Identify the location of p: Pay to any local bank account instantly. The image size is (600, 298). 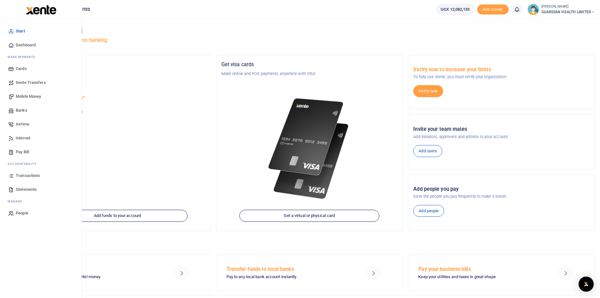
(288, 276).